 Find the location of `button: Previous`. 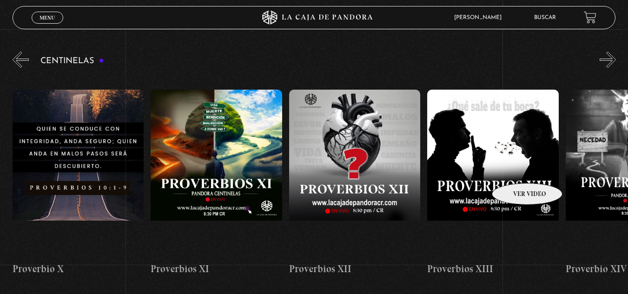

button: Previous is located at coordinates (20, 59).